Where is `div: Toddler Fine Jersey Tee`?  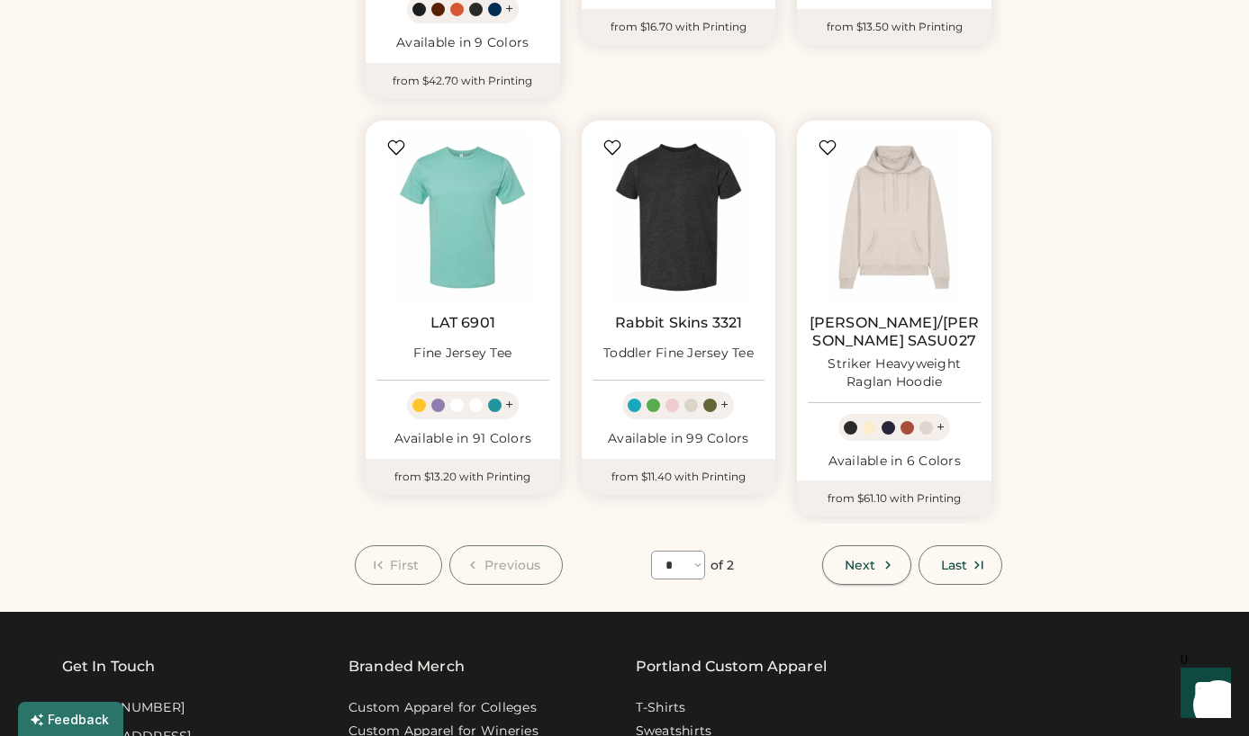
div: Toddler Fine Jersey Tee is located at coordinates (678, 354).